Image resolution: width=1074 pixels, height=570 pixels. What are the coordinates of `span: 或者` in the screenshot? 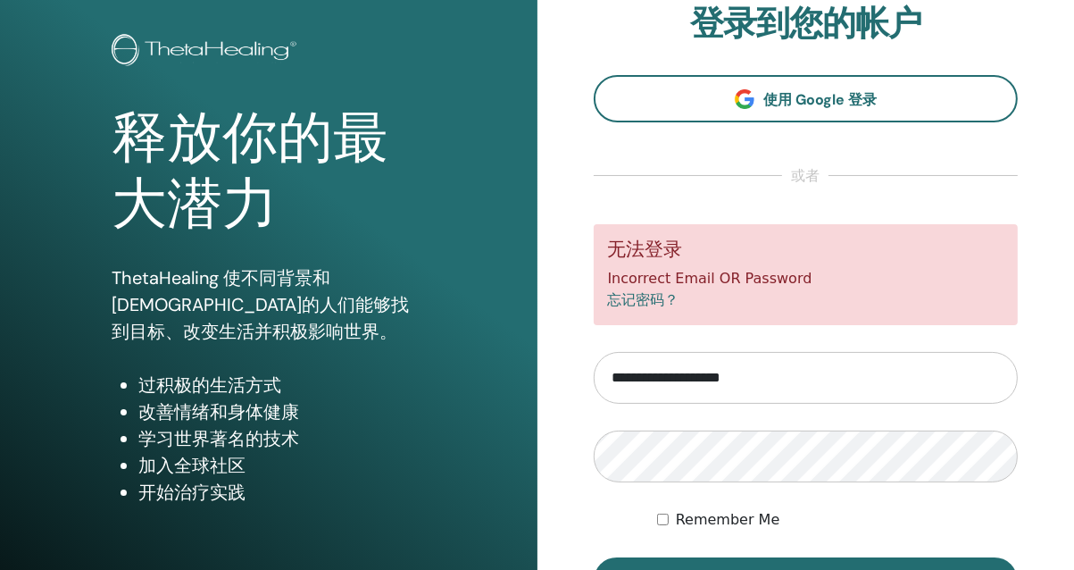 It's located at (805, 176).